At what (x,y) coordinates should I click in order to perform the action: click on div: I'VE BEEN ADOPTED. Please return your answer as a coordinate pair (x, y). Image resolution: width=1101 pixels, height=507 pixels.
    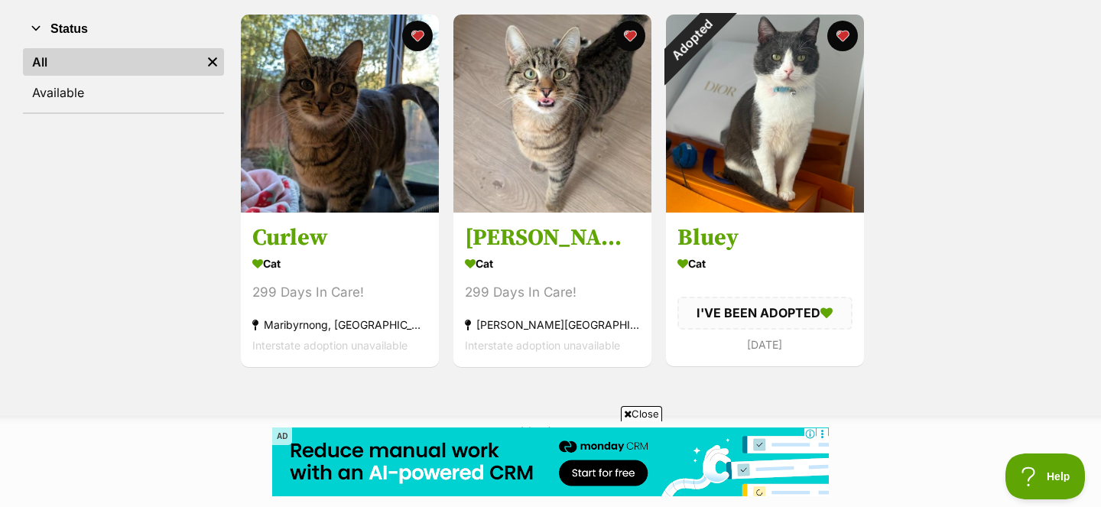
    Looking at the image, I should click on (765, 313).